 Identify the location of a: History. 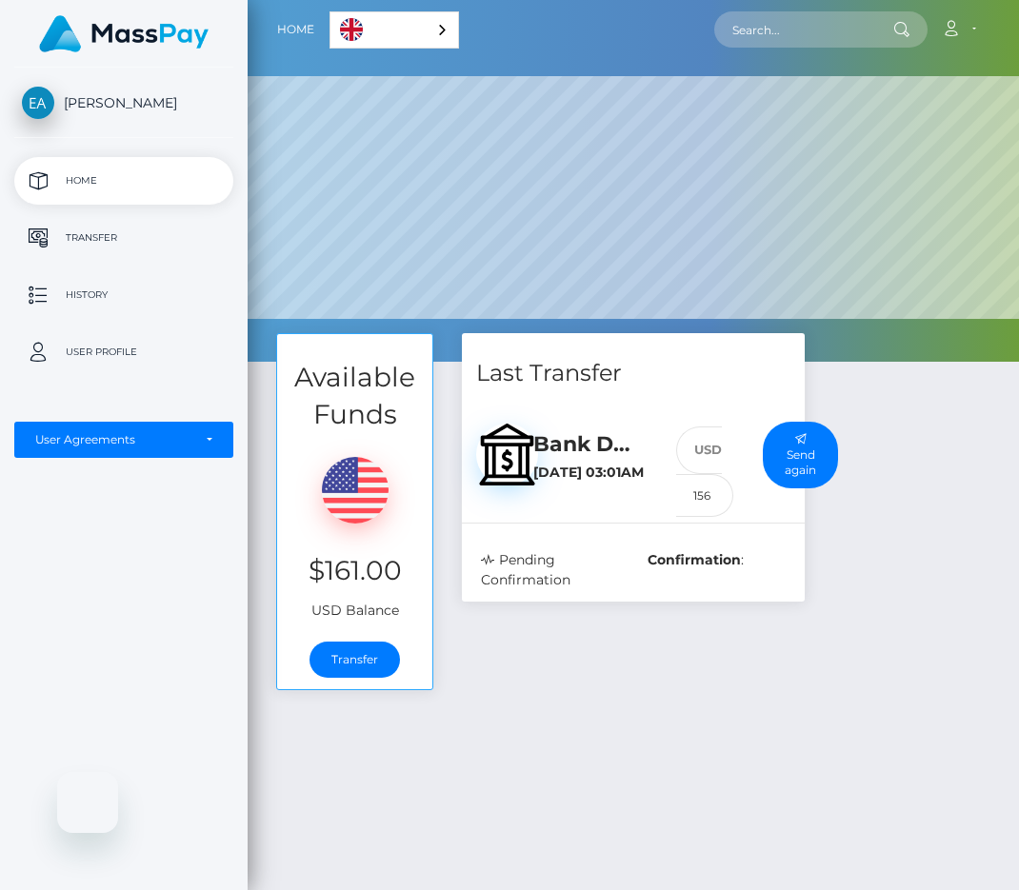
(124, 295).